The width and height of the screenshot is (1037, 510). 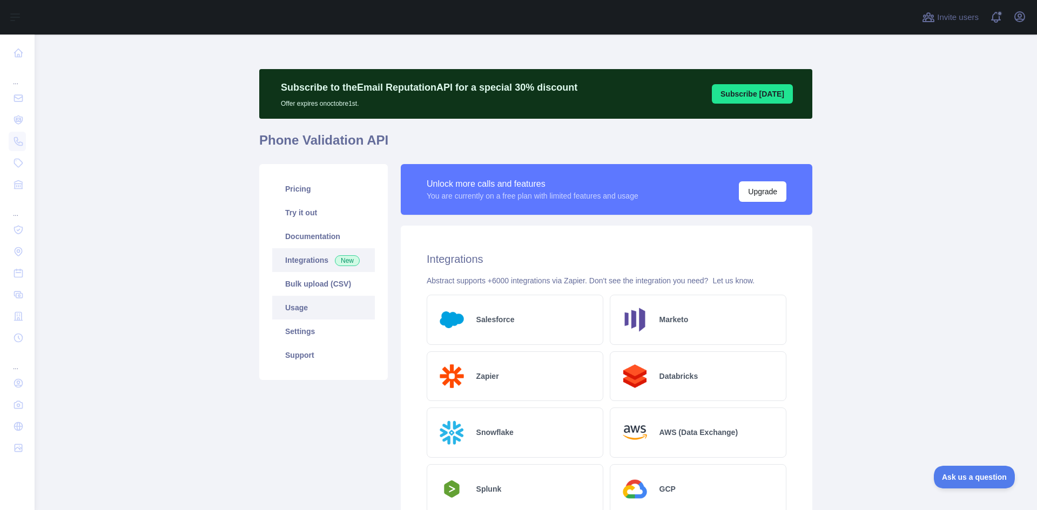 I want to click on button: Invite users, so click(x=950, y=17).